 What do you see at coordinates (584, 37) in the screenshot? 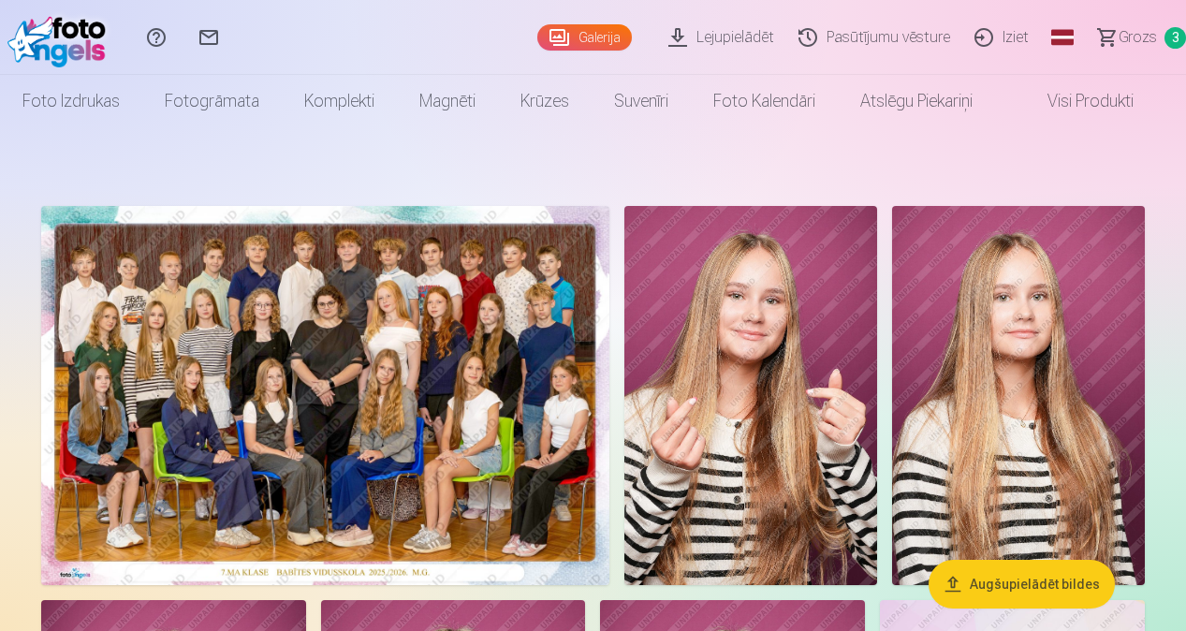
I see `a: Galerija` at bounding box center [584, 37].